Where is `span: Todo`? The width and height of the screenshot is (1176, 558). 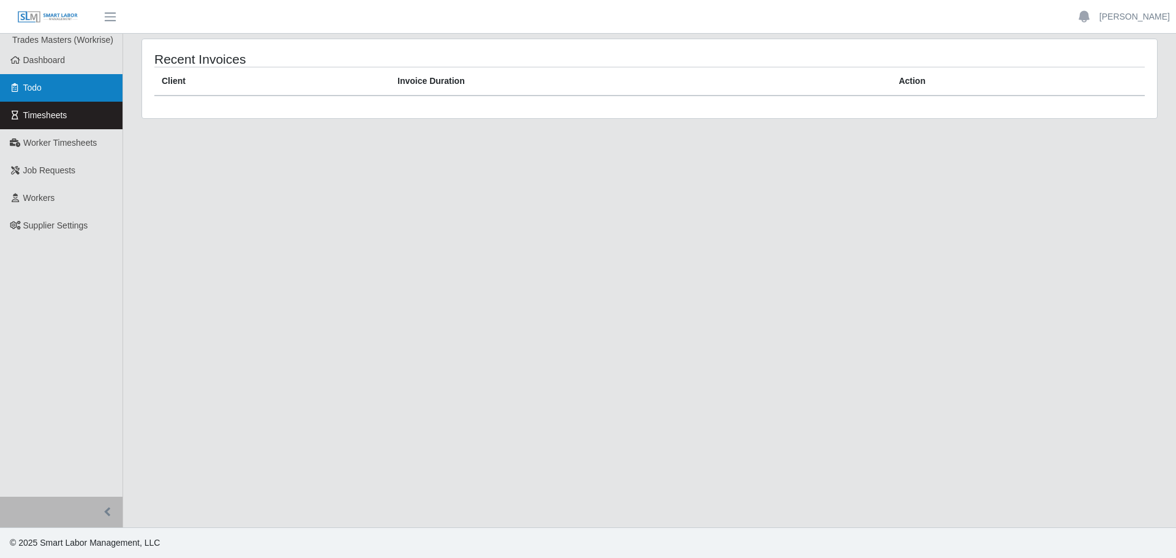 span: Todo is located at coordinates (32, 88).